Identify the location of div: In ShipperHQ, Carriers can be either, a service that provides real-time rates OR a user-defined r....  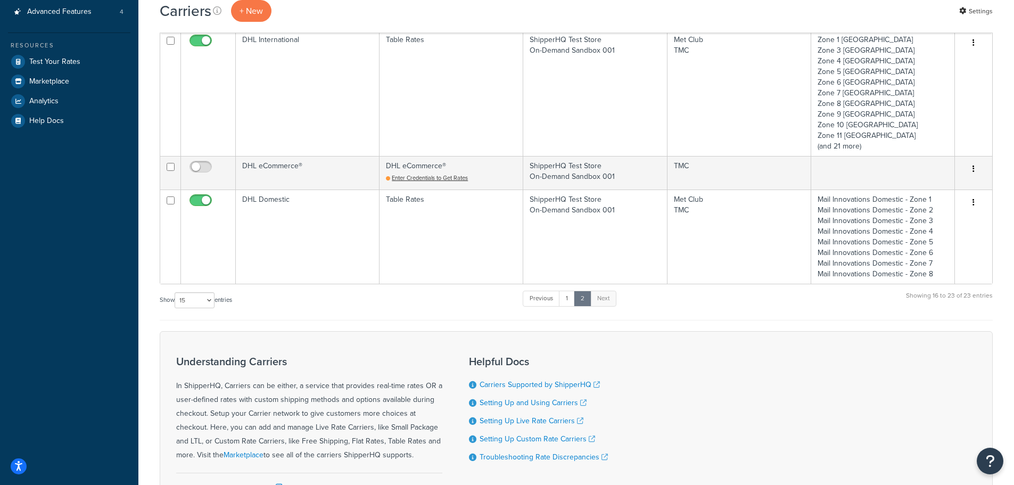
(309, 409).